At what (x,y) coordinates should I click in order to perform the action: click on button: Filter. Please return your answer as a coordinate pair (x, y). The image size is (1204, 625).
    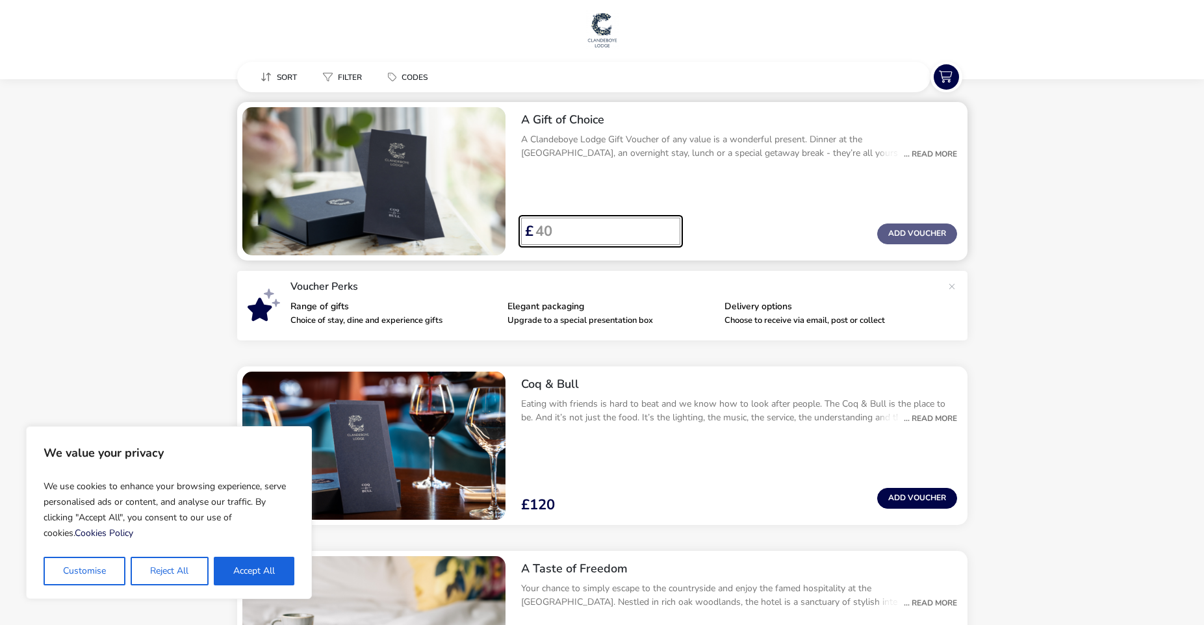
    Looking at the image, I should click on (343, 77).